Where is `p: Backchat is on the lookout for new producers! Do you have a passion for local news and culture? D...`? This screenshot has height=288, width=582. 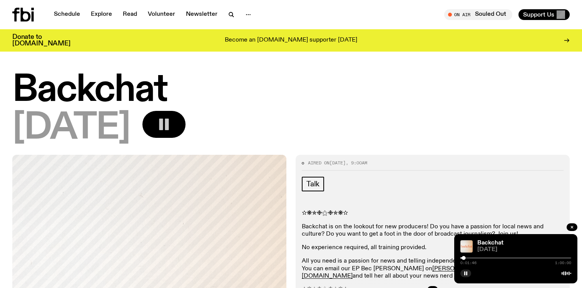
p: Backchat is on the lookout for new producers! Do you have a passion for local news and culture? D... is located at coordinates (433, 231).